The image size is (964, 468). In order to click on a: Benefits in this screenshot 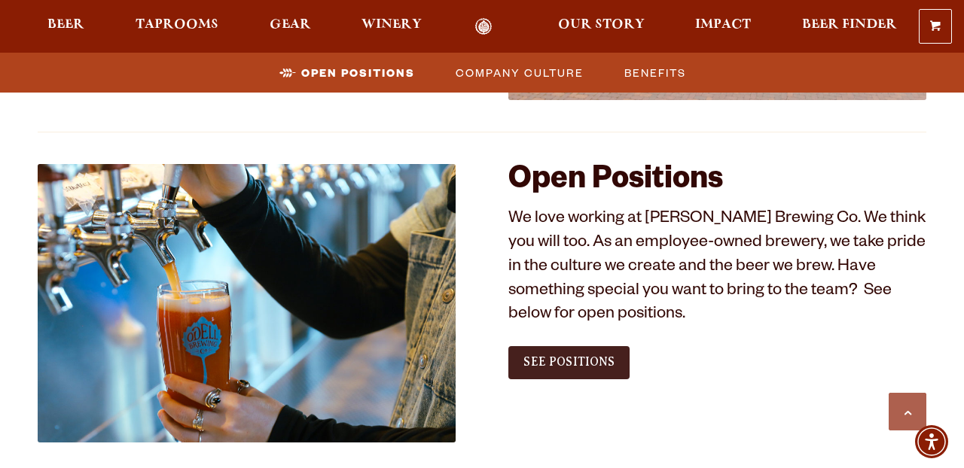, I will do `click(654, 72)`.